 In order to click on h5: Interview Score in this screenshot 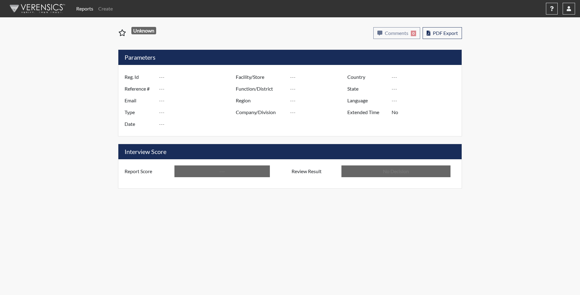, I will do `click(290, 152)`.